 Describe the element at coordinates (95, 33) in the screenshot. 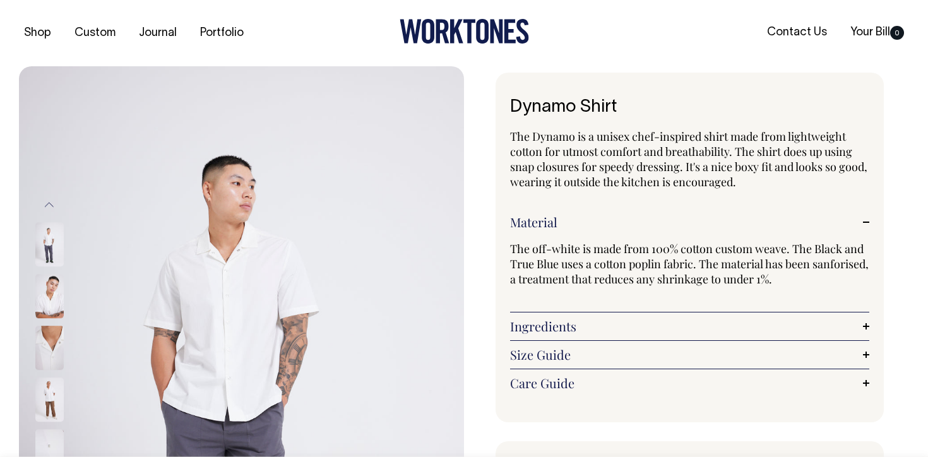

I see `a: Custom` at that location.